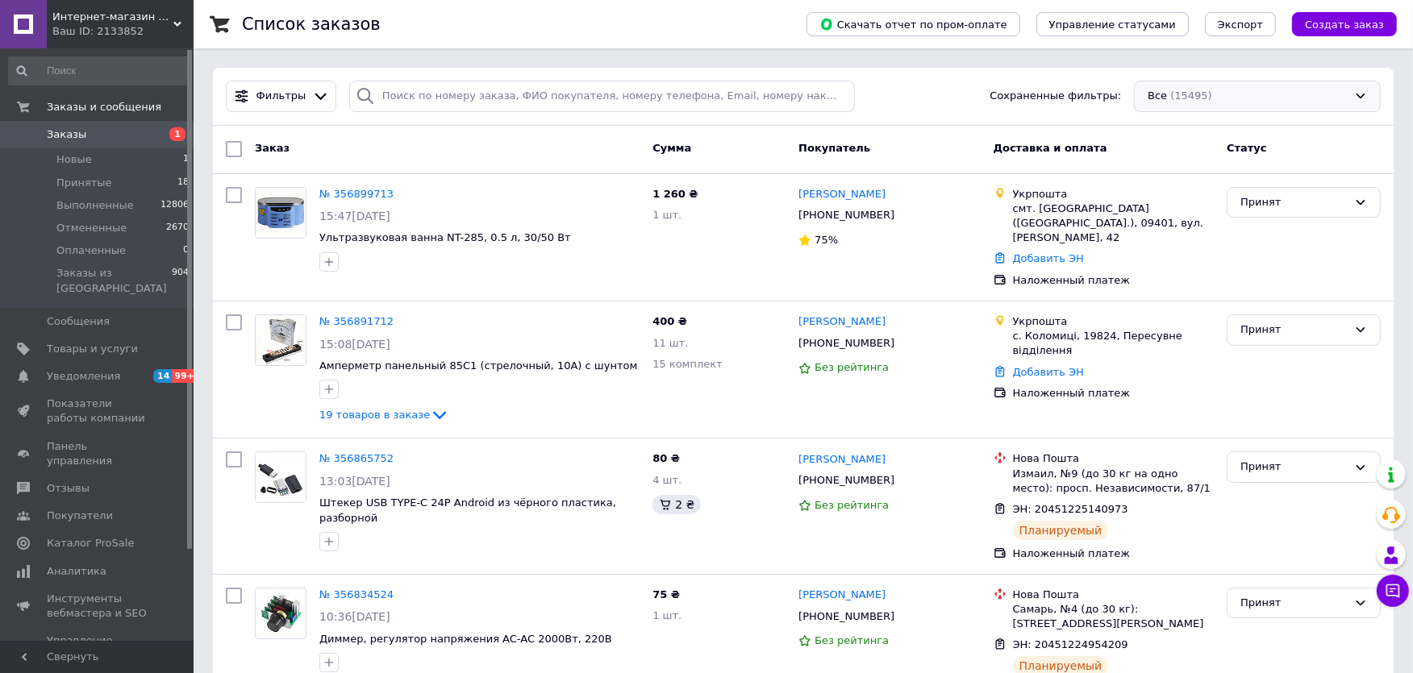 The height and width of the screenshot is (673, 1413). Describe the element at coordinates (92, 349) in the screenshot. I see `span: Товары и услуги` at that location.